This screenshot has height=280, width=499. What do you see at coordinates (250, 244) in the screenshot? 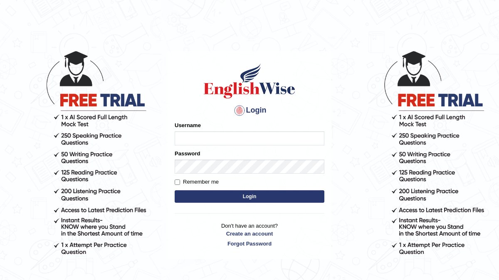
I see `a: Forgot Password` at bounding box center [250, 244].